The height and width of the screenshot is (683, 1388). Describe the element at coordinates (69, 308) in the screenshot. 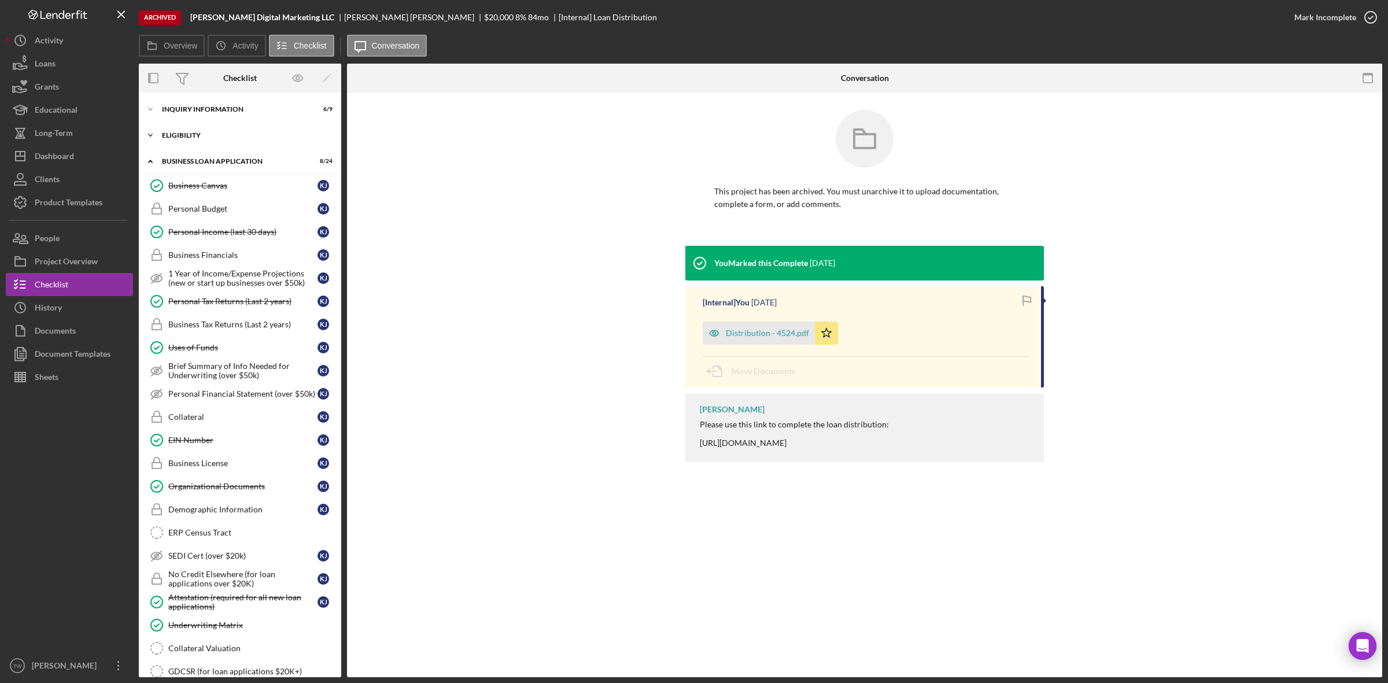

I see `a: History` at that location.